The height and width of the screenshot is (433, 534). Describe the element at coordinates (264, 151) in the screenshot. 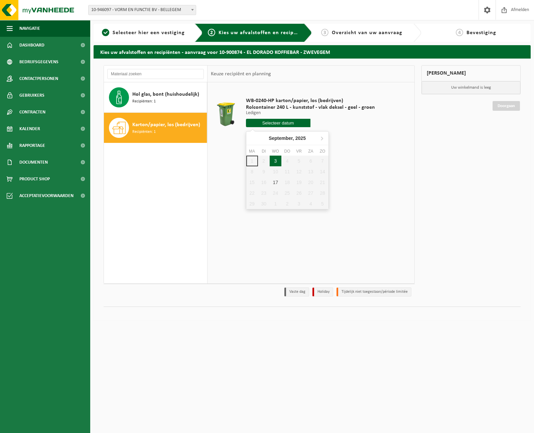

I see `div: di` at that location.